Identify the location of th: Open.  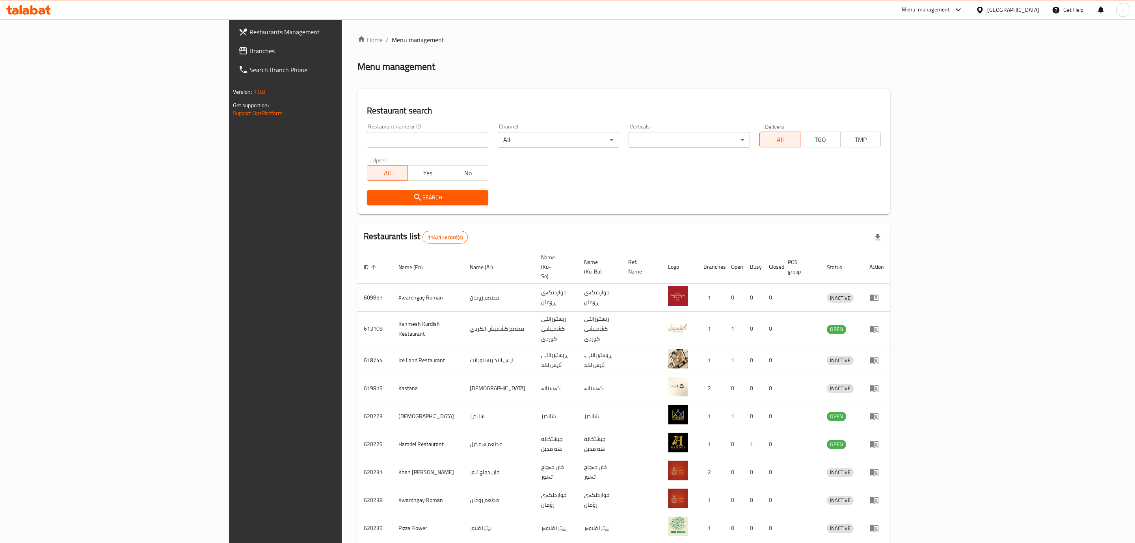
(734, 267).